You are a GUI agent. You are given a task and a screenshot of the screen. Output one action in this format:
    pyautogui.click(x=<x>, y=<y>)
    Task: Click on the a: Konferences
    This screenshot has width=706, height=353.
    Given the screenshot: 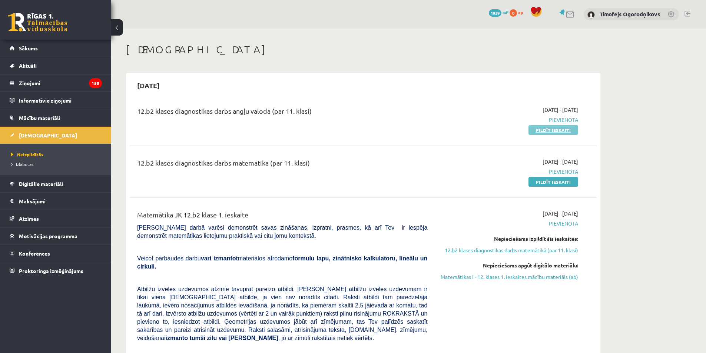 What is the action you would take?
    pyautogui.click(x=56, y=254)
    